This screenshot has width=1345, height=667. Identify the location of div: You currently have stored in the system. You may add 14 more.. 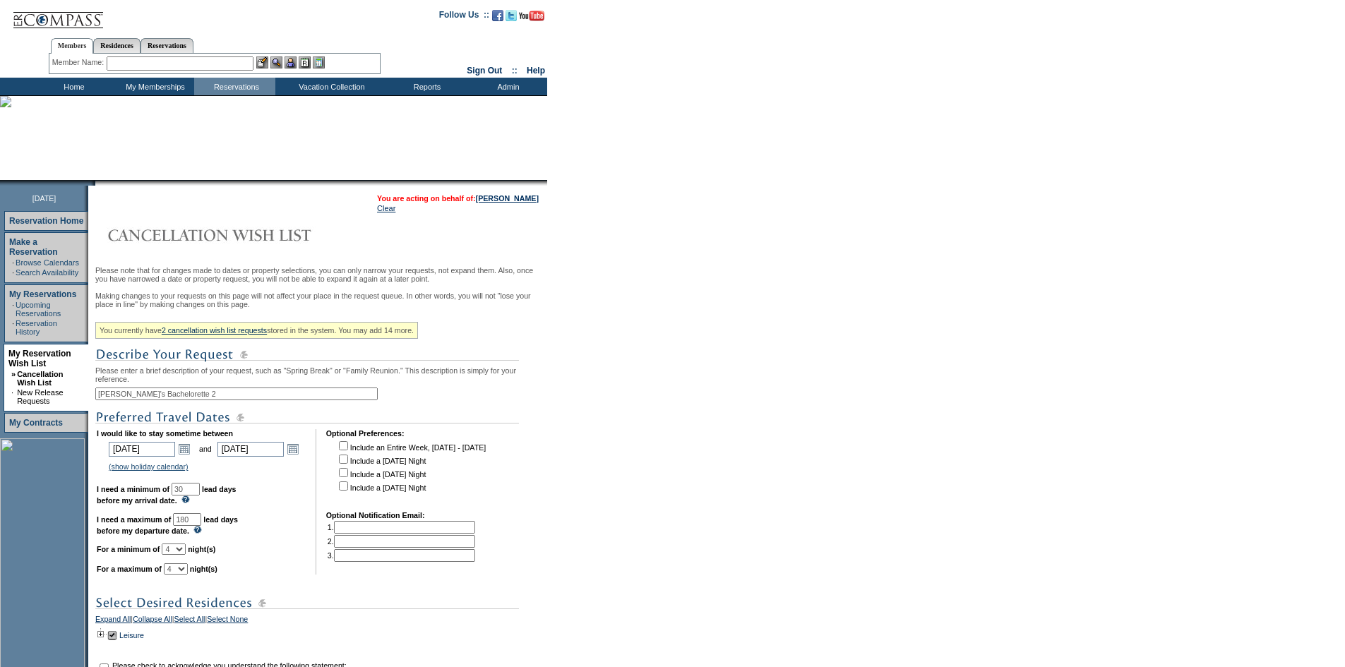
(256, 330).